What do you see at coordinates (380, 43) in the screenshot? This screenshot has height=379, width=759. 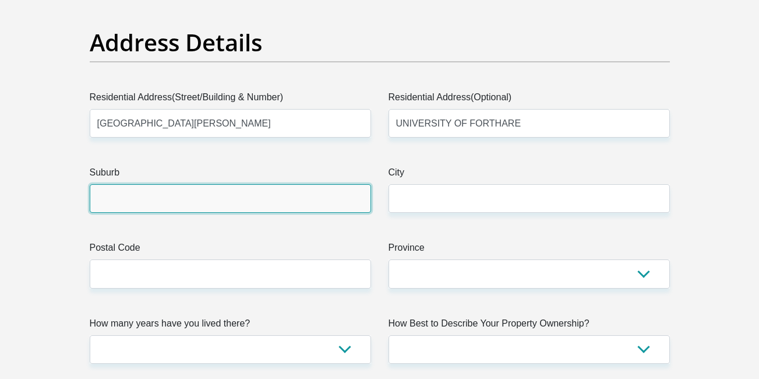 I see `h2: Address Details` at bounding box center [380, 43].